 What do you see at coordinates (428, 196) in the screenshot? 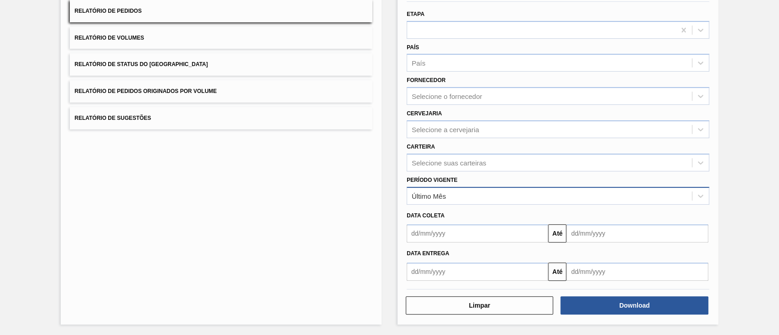
I see `div: Último Mês` at bounding box center [428, 196].